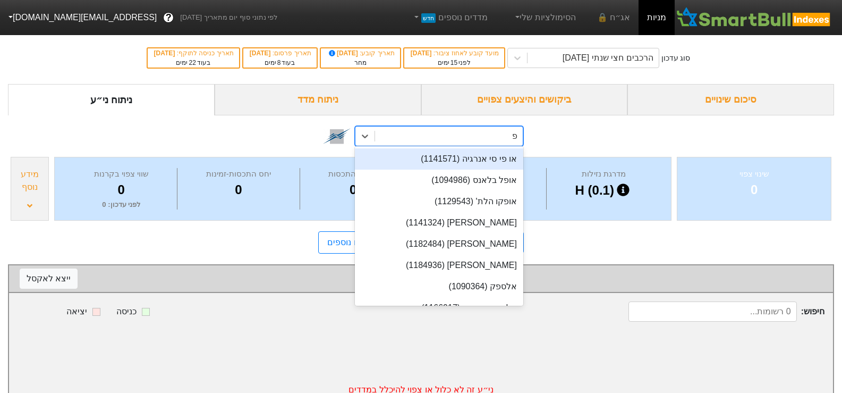 The width and height of the screenshot is (842, 393). Describe the element at coordinates (48, 278) in the screenshot. I see `button: ייצא לאקסל` at that location.